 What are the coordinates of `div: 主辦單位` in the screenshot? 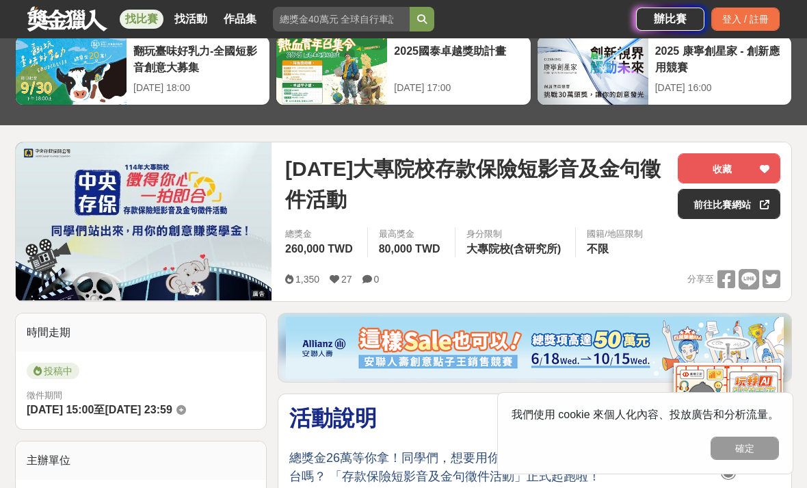 It's located at (141, 460).